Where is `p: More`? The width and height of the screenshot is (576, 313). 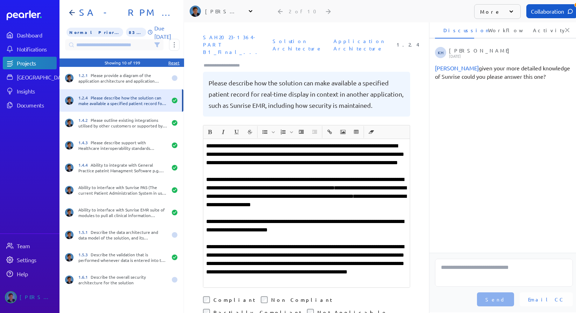
p: More is located at coordinates (491, 12).